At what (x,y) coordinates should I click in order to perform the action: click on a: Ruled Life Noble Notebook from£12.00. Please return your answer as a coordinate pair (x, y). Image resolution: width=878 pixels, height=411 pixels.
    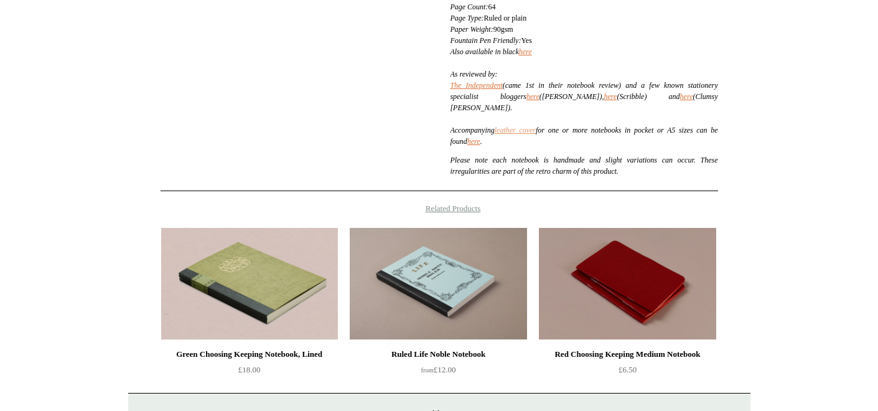
    Looking at the image, I should click on (438, 372).